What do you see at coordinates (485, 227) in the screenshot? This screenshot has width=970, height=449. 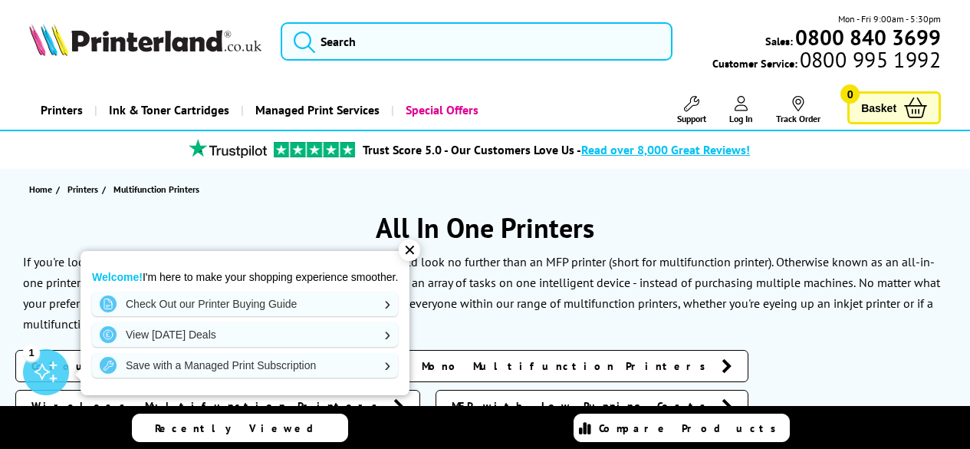 I see `h1: All In One Printers` at bounding box center [485, 227].